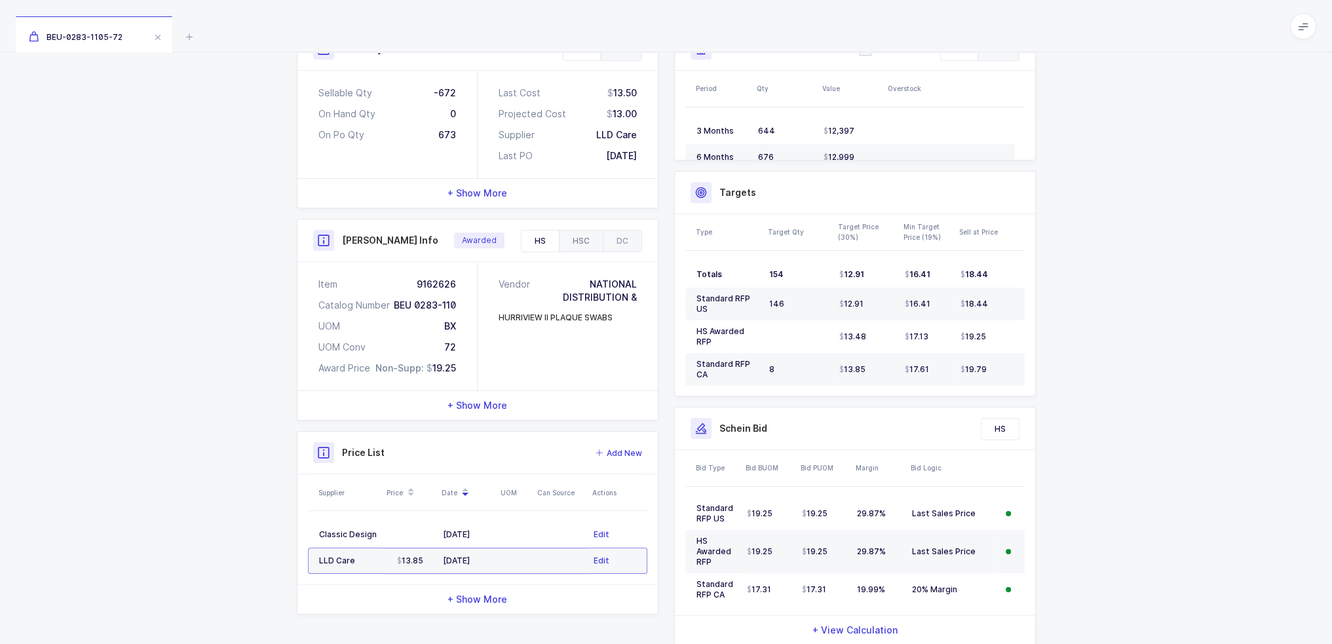 Image resolution: width=1332 pixels, height=644 pixels. What do you see at coordinates (619, 453) in the screenshot?
I see `button: Add New` at bounding box center [619, 453].